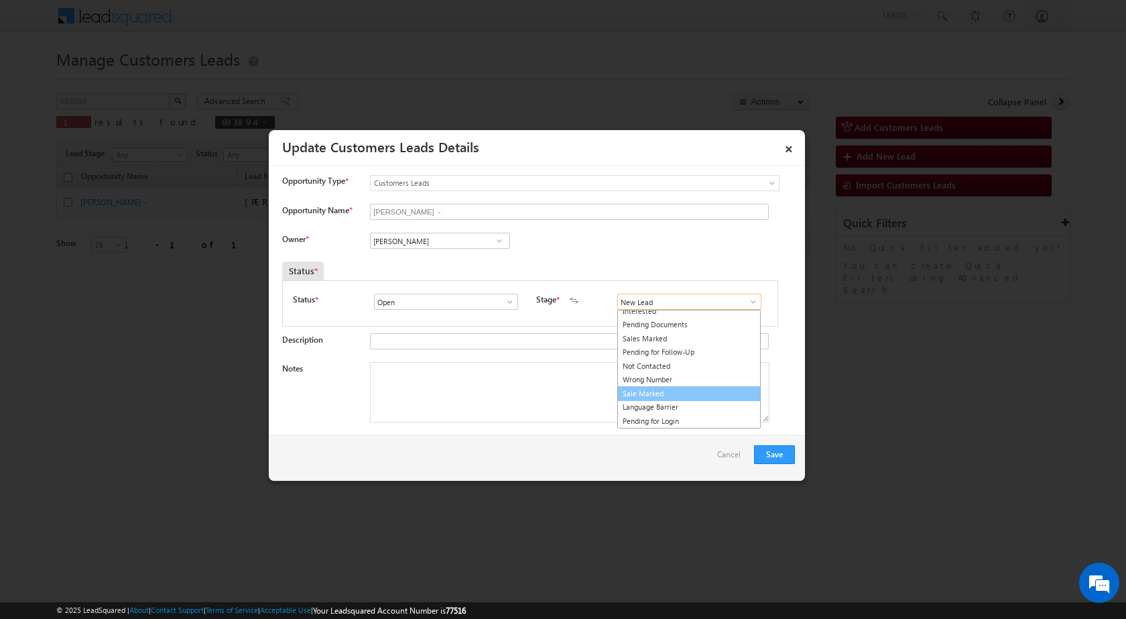 Image resolution: width=1126 pixels, height=619 pixels. I want to click on label: Stage, so click(546, 300).